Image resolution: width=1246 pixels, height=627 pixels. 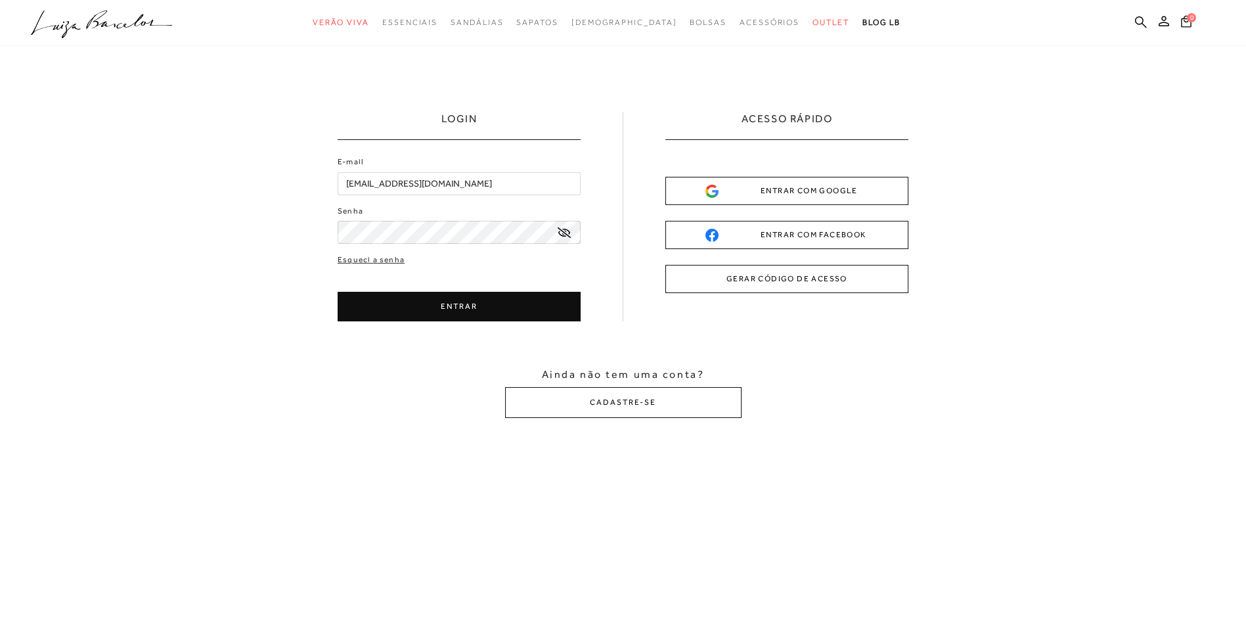 What do you see at coordinates (459, 125) in the screenshot?
I see `h1: LOGIN` at bounding box center [459, 125].